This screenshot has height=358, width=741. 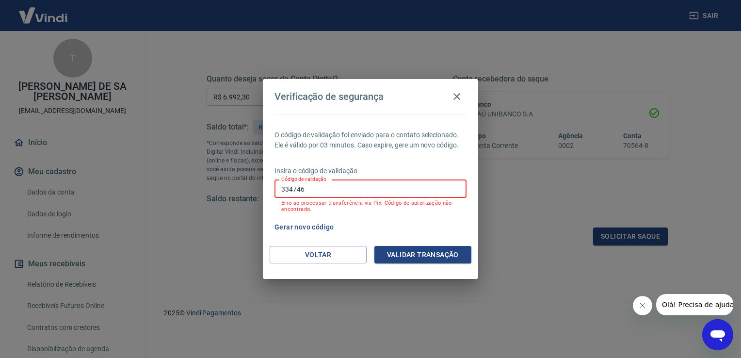 I want to click on label: Código de validação, so click(x=303, y=179).